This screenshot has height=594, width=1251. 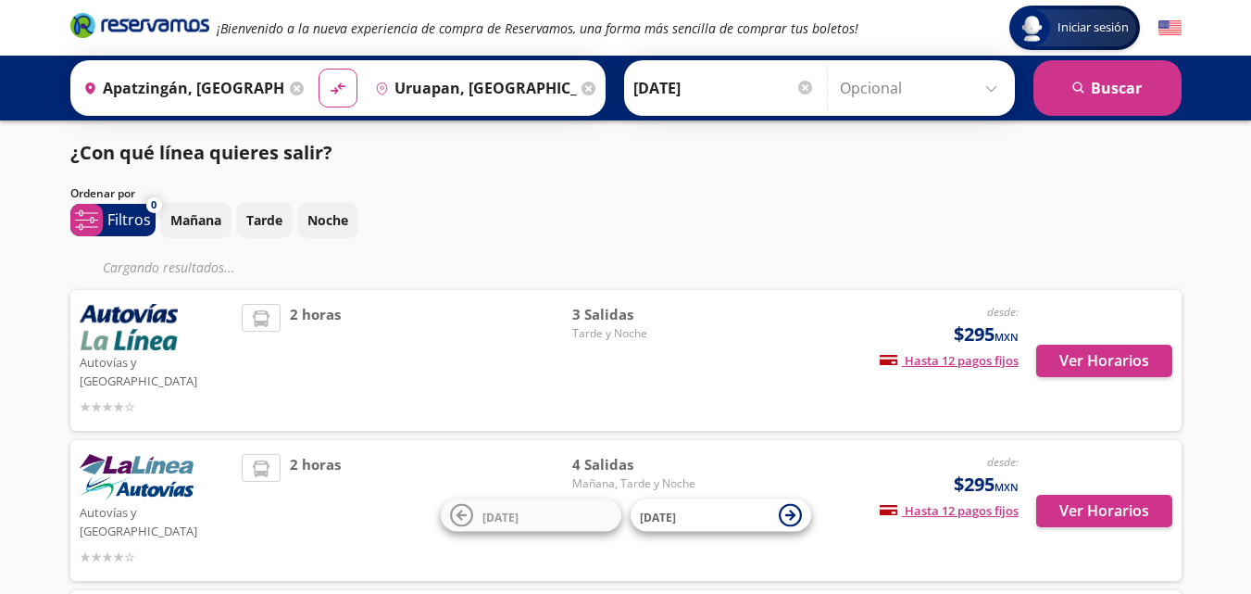 What do you see at coordinates (724, 88) in the screenshot?
I see `input: Elegir Fecha` at bounding box center [724, 88].